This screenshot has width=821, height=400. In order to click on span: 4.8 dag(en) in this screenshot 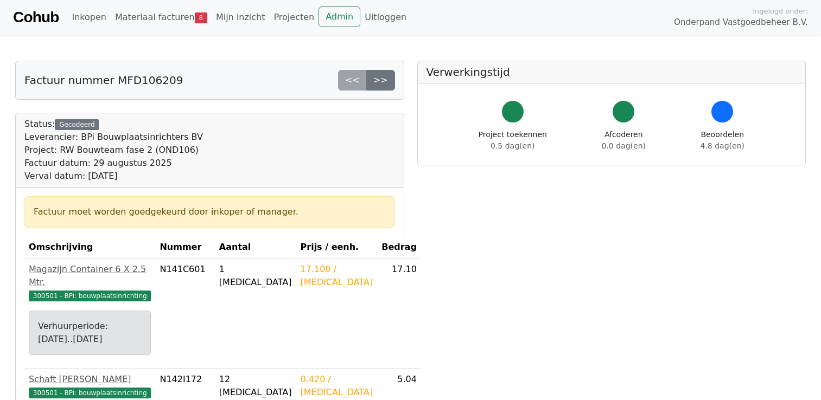, I will do `click(722, 146)`.